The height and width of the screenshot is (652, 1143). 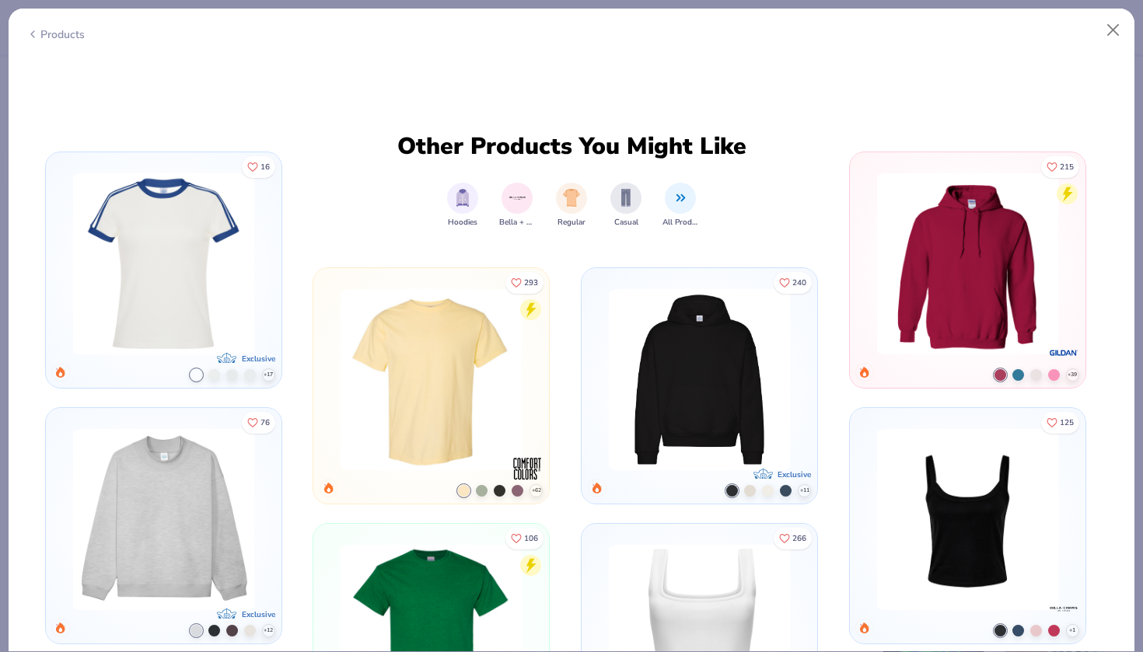 I want to click on span: All Products, so click(x=680, y=222).